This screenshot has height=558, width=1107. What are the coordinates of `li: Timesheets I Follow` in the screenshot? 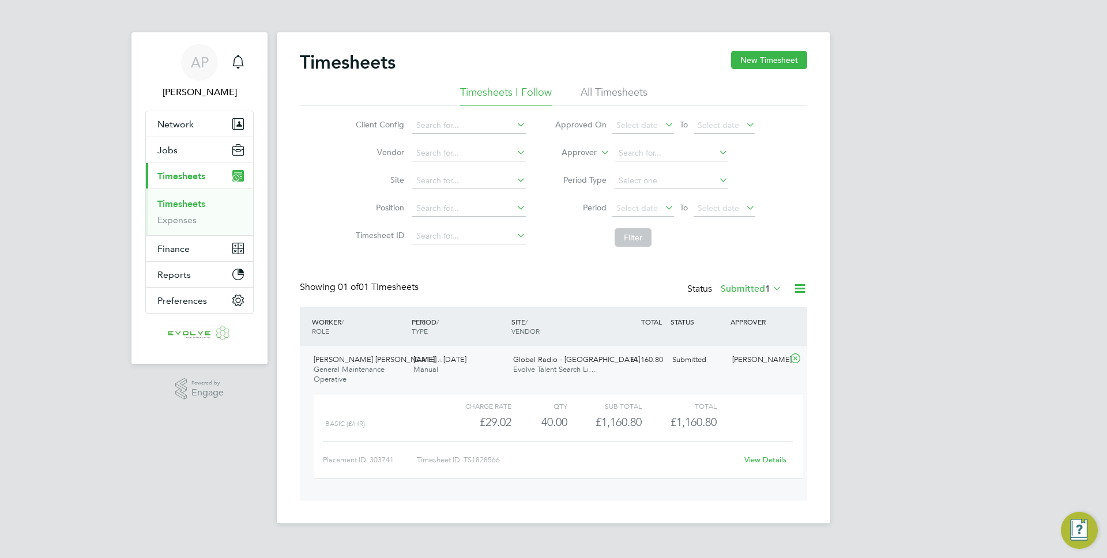 It's located at (506, 96).